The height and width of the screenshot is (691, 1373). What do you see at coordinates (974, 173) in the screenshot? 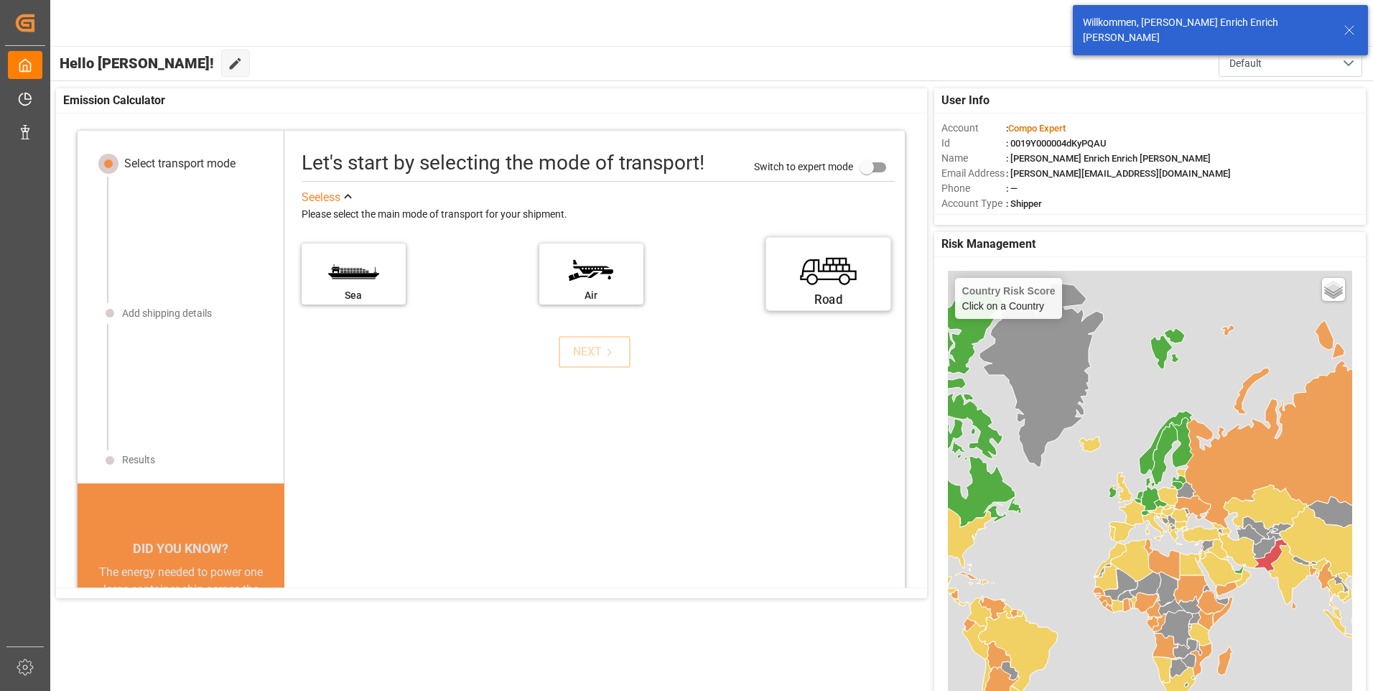
I see `span: Email Address` at bounding box center [974, 173].